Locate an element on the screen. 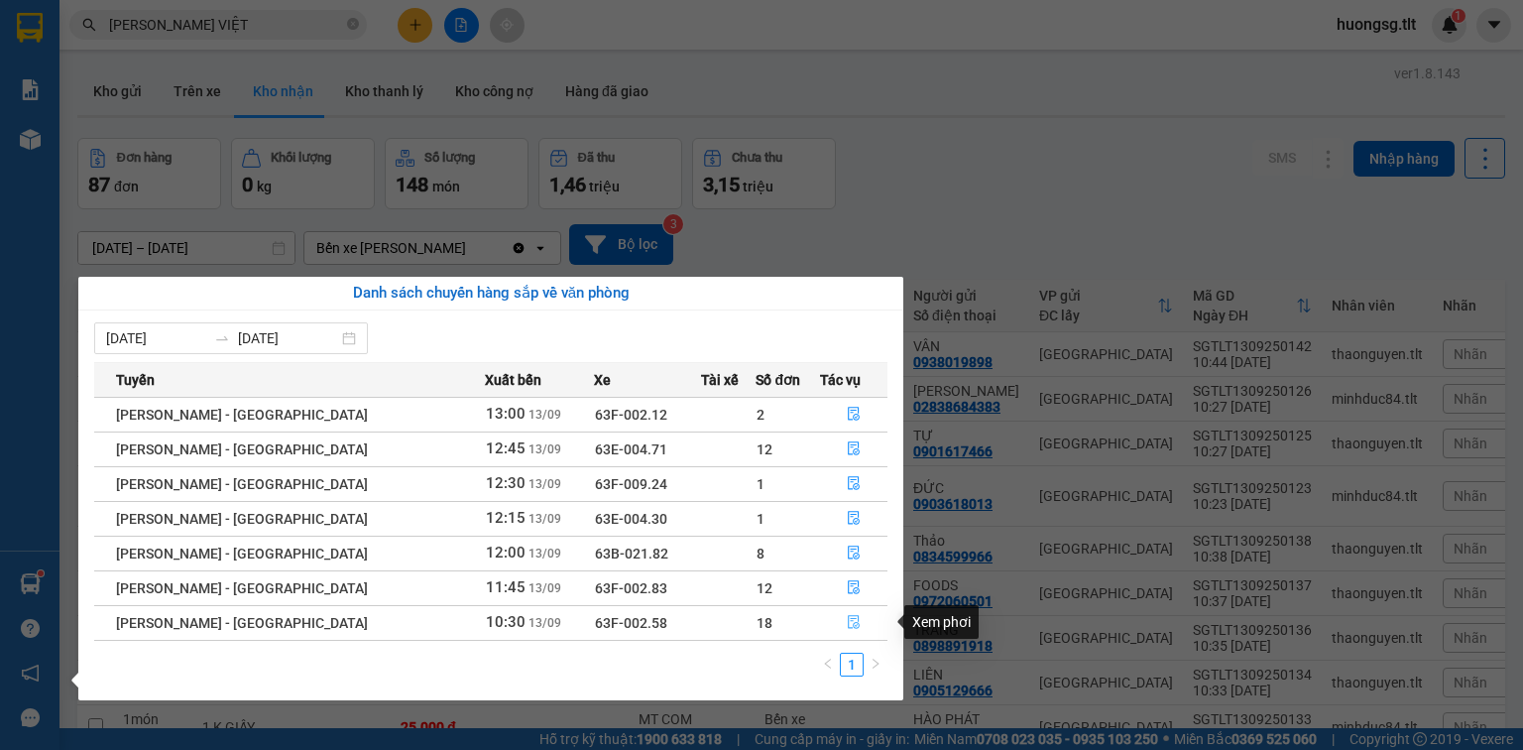 This screenshot has height=750, width=1523. li: Previous Page is located at coordinates (828, 664).